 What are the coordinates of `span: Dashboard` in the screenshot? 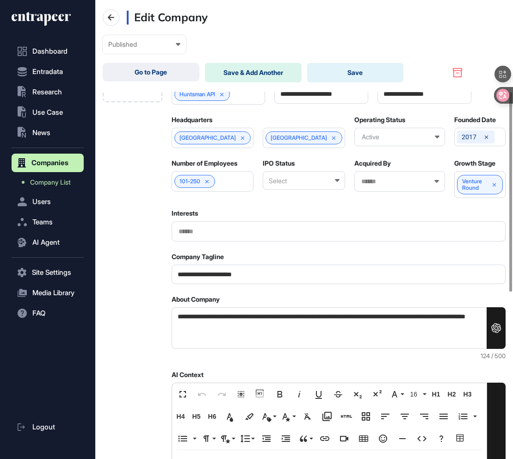 It's located at (50, 51).